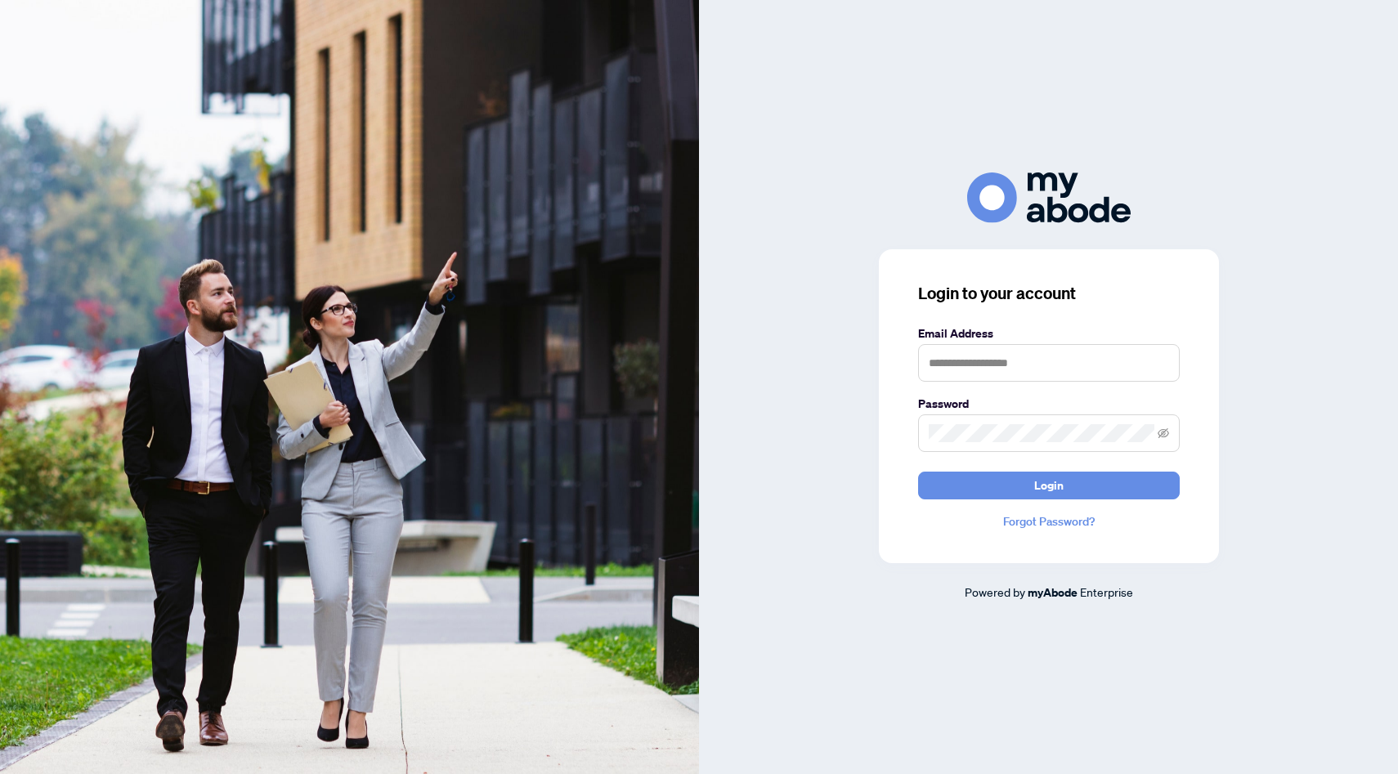  Describe the element at coordinates (1049, 197) in the screenshot. I see `img: ma-logo` at that location.